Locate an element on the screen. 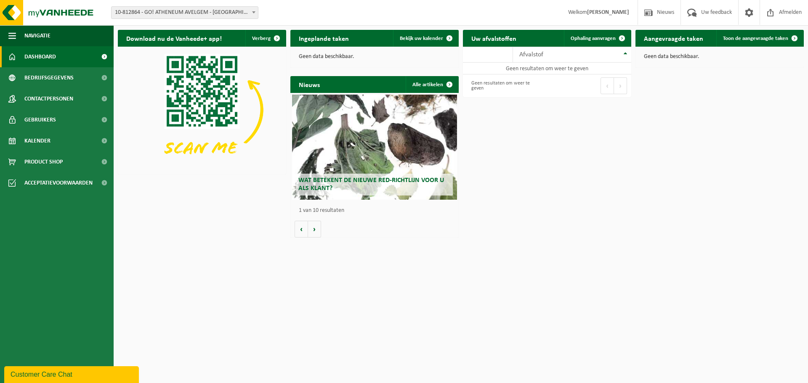  button: Next is located at coordinates (620, 86).